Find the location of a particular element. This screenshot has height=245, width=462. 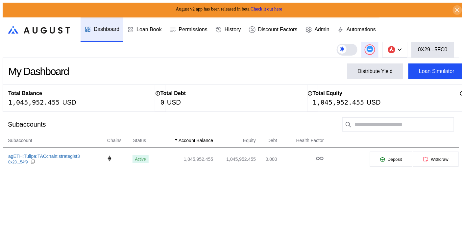

button: Withdraw is located at coordinates (436, 159).